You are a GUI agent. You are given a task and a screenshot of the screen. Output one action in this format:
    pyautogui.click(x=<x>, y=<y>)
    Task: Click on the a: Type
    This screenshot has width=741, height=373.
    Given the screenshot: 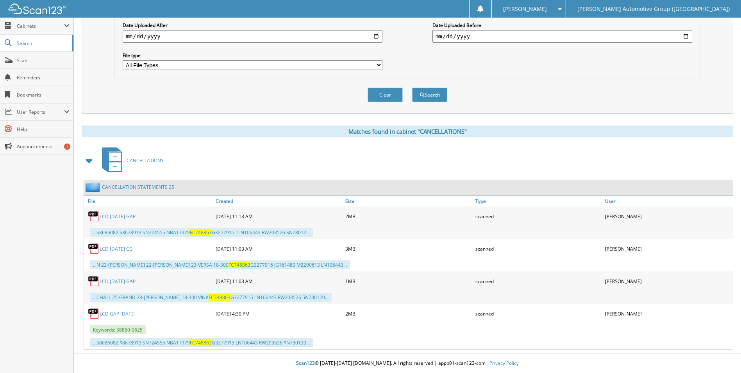 What is the action you would take?
    pyautogui.click(x=539, y=201)
    